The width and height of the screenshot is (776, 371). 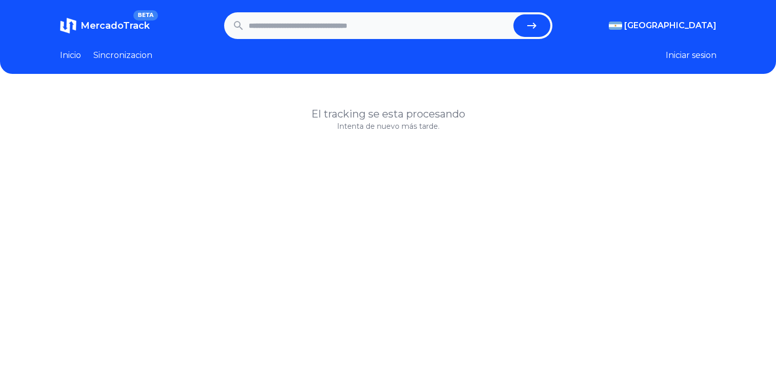 What do you see at coordinates (616, 26) in the screenshot?
I see `img: Argentina` at bounding box center [616, 26].